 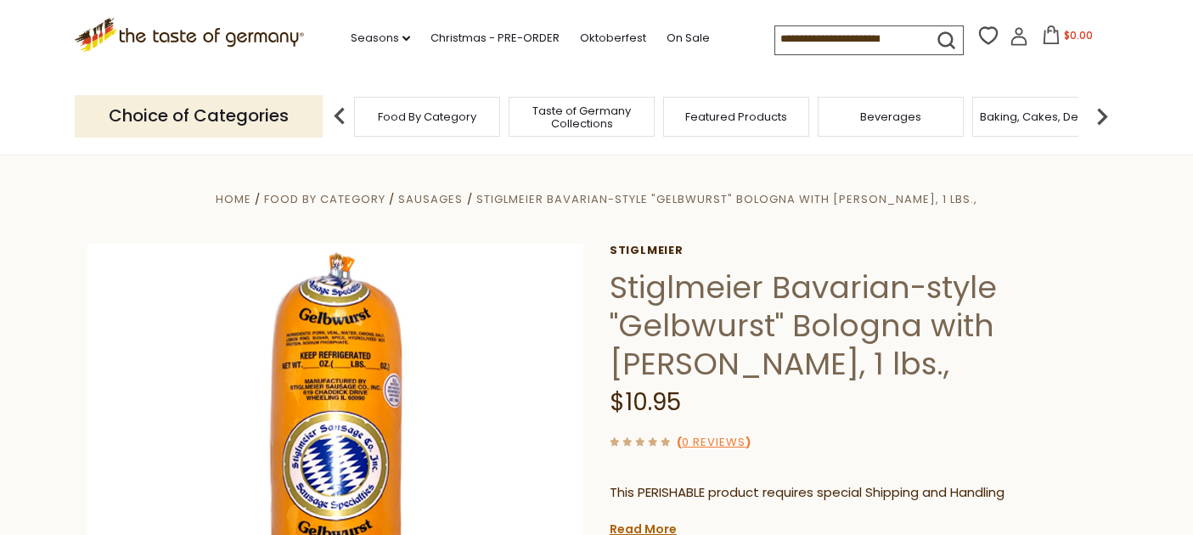 What do you see at coordinates (234, 199) in the screenshot?
I see `span: Home` at bounding box center [234, 199].